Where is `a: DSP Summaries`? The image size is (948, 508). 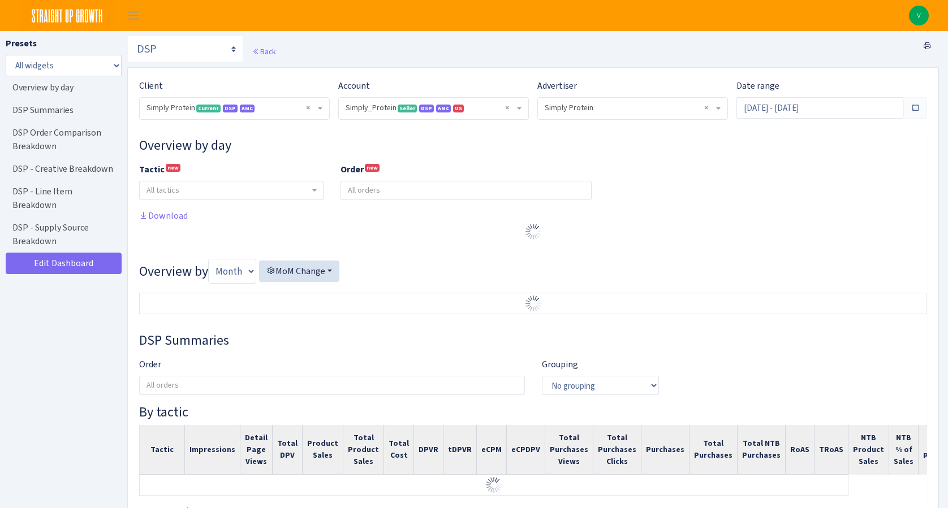
a: DSP Summaries is located at coordinates (62, 110).